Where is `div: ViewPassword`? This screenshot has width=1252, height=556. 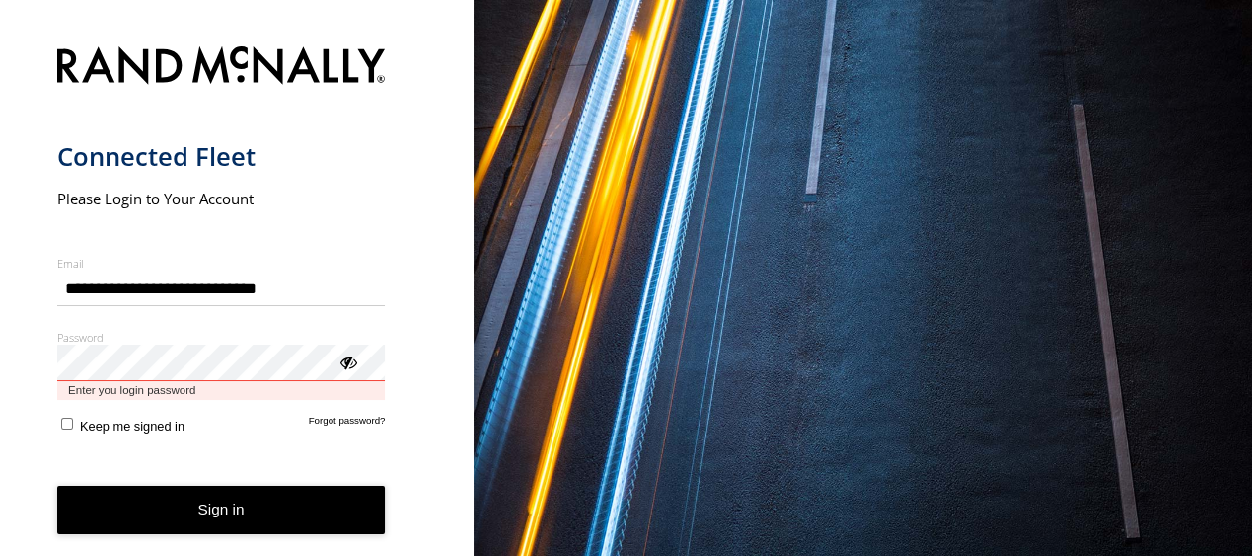 div: ViewPassword is located at coordinates (347, 361).